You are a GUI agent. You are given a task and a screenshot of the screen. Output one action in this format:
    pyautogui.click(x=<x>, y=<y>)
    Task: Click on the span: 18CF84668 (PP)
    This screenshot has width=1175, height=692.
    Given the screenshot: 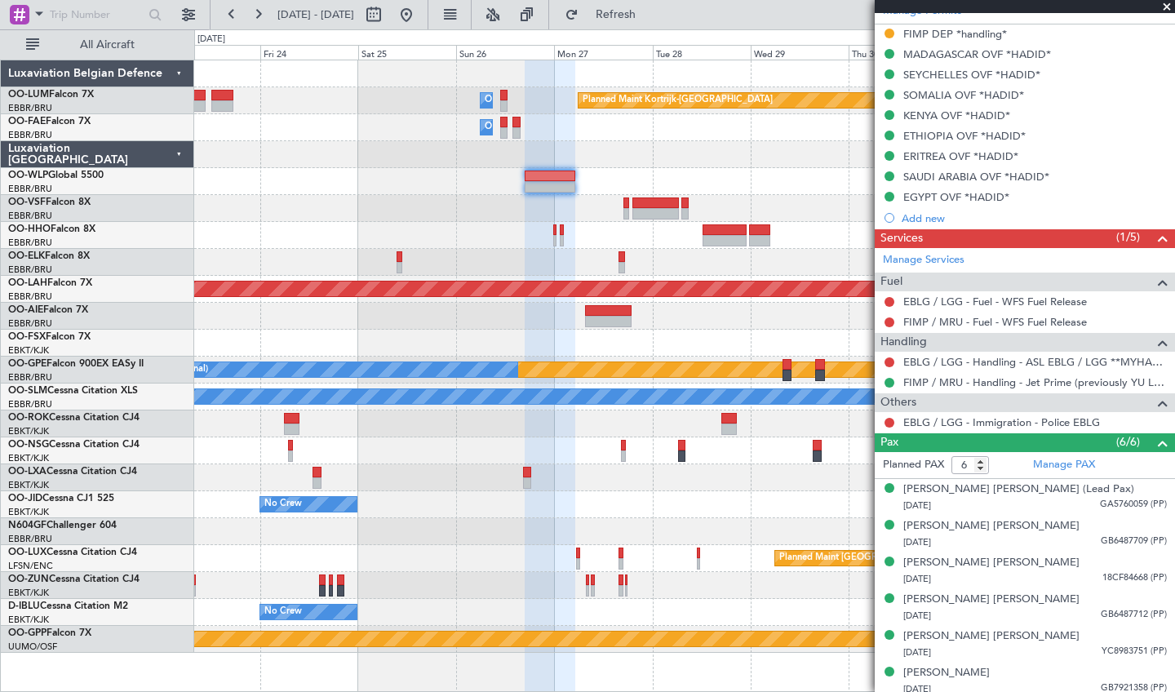 What is the action you would take?
    pyautogui.click(x=1134, y=577)
    